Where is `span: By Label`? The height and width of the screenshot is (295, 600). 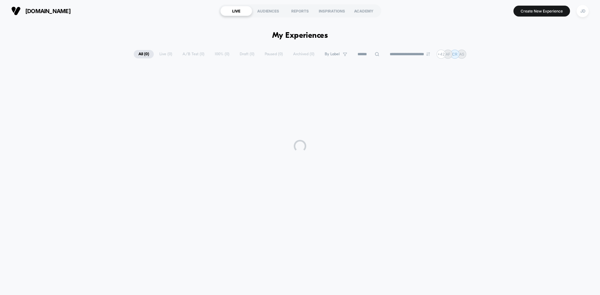
span: By Label is located at coordinates (332, 54).